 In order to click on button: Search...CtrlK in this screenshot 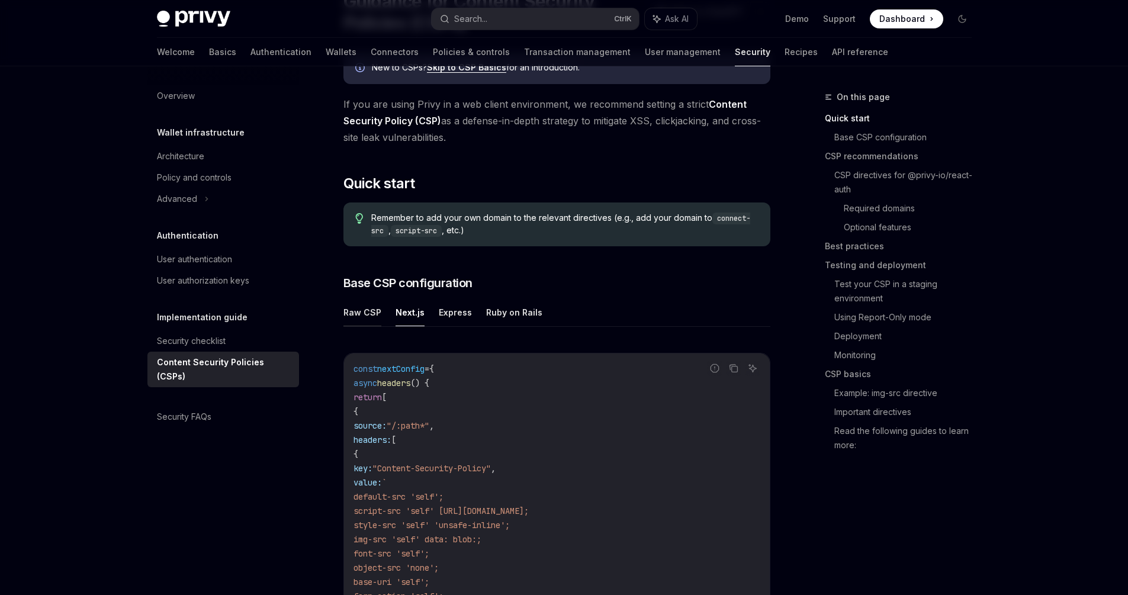, I will do `click(535, 19)`.